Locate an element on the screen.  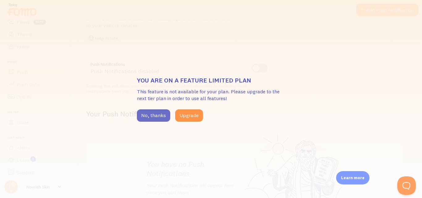
button: Upgrade is located at coordinates (189, 115).